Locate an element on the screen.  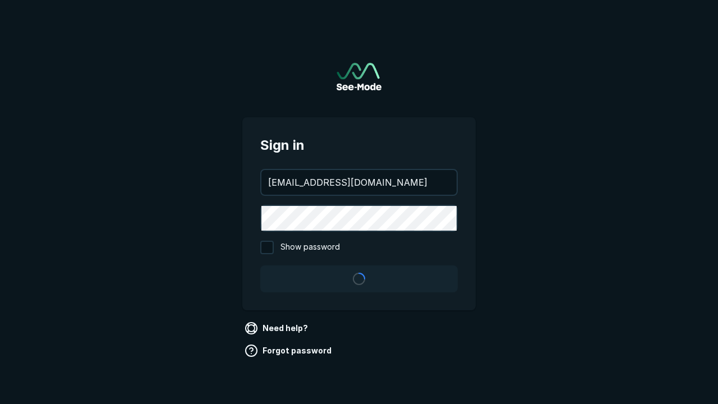
a: Go to sign in is located at coordinates (359, 76).